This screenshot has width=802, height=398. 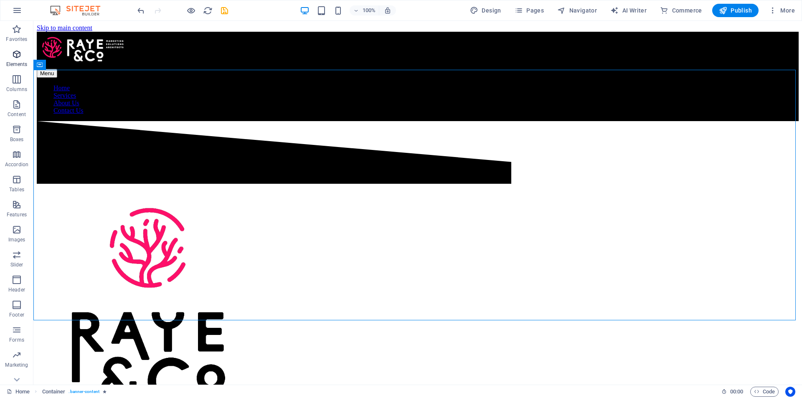 I want to click on h6: 100%, so click(x=369, y=10).